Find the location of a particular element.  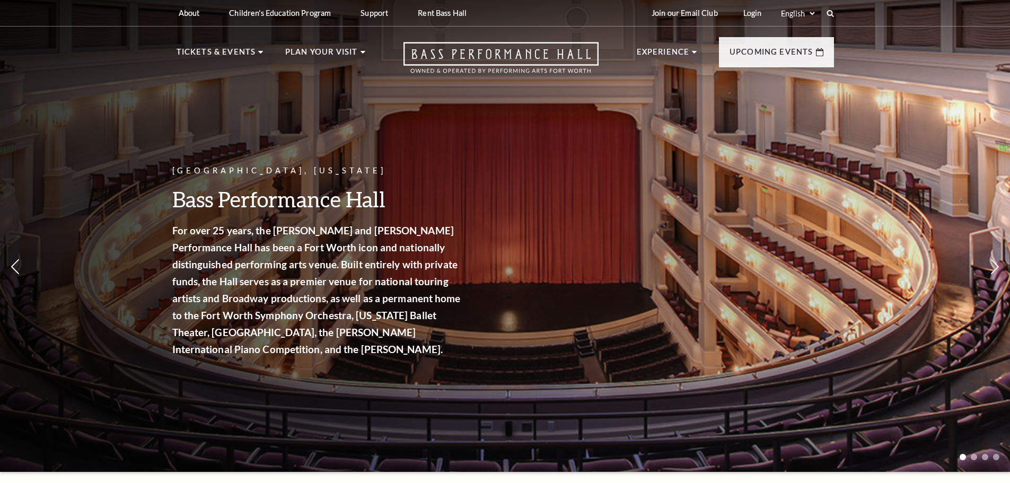

p: Rent Bass Hall is located at coordinates (442, 13).